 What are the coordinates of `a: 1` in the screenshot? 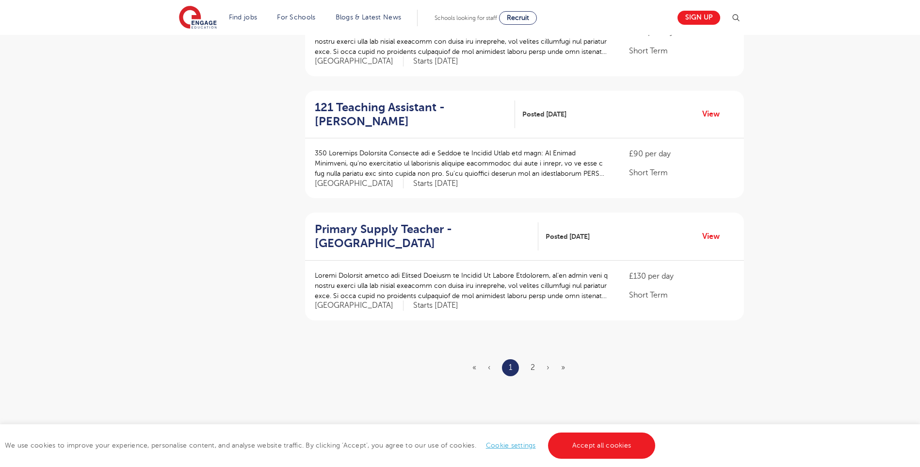 It's located at (510, 367).